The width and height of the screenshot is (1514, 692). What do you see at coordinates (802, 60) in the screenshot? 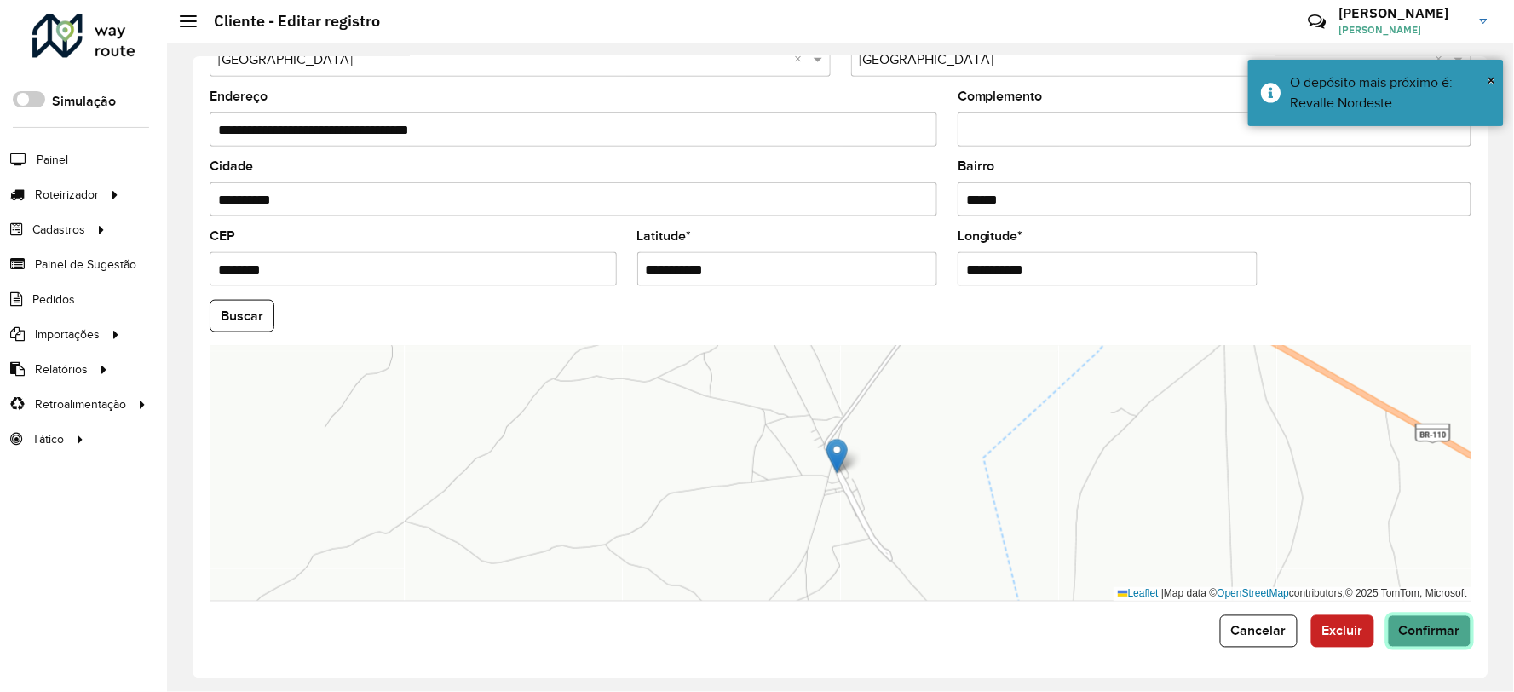
I see `span: Clear all` at bounding box center [802, 60].